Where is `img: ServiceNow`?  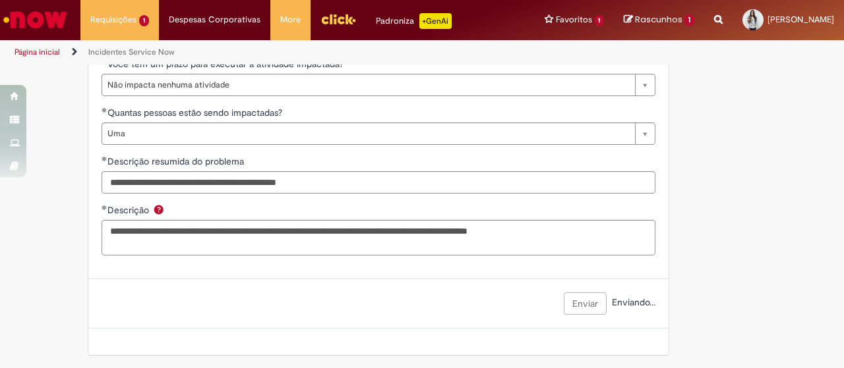
img: ServiceNow is located at coordinates (35, 20).